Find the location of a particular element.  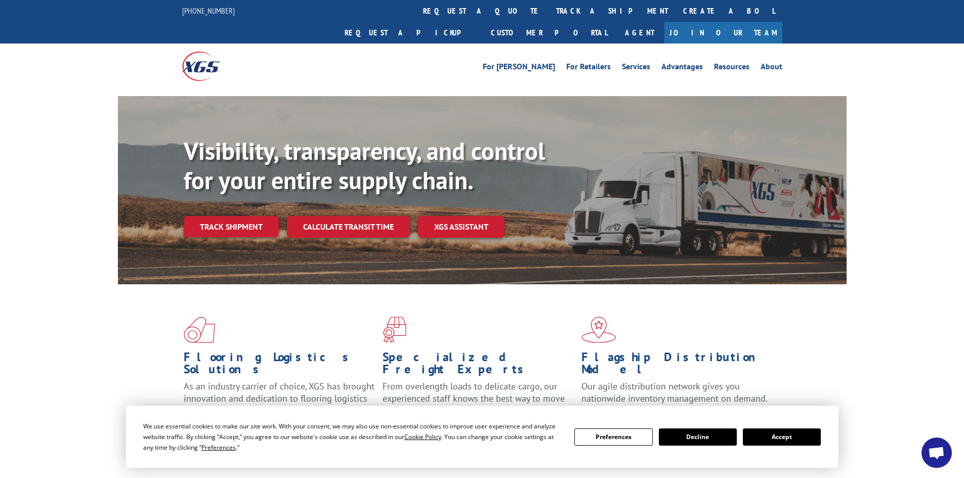

button: Accept is located at coordinates (782, 437).